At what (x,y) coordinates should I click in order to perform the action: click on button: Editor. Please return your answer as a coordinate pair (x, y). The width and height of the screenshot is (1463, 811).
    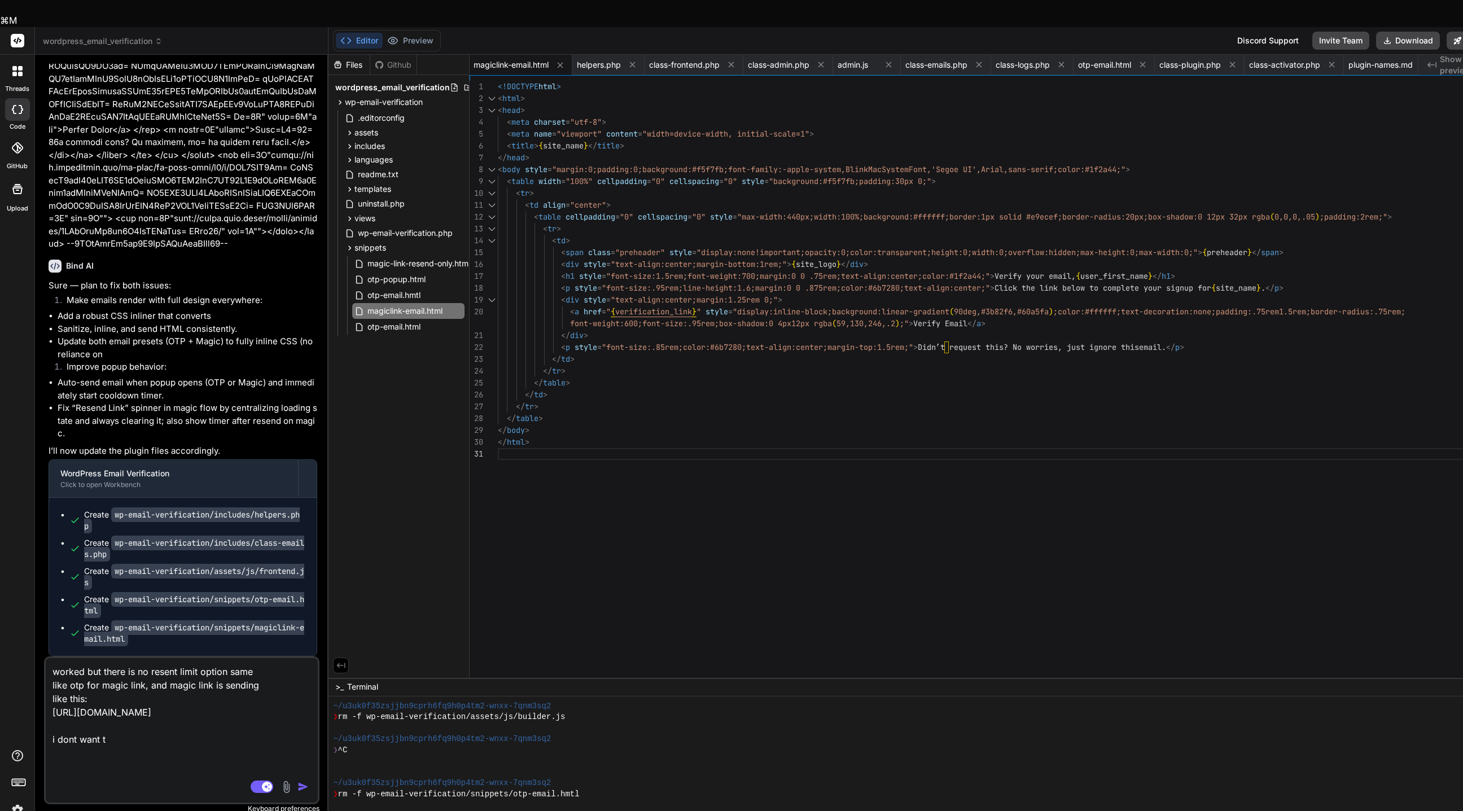
    Looking at the image, I should click on (359, 41).